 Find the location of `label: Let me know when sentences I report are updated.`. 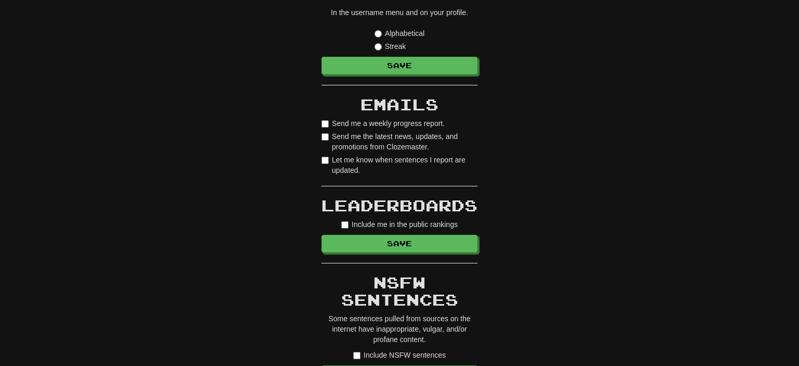

label: Let me know when sentences I report are updated. is located at coordinates (399, 165).